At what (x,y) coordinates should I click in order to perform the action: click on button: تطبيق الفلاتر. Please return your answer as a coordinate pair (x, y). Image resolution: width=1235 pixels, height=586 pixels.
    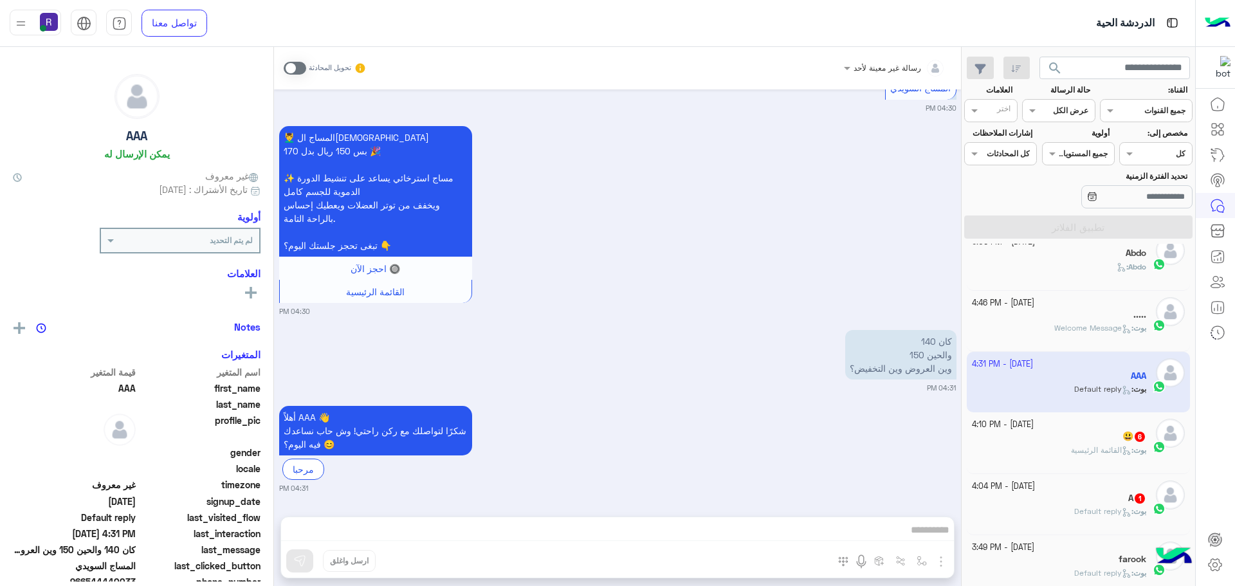
    Looking at the image, I should click on (1078, 227).